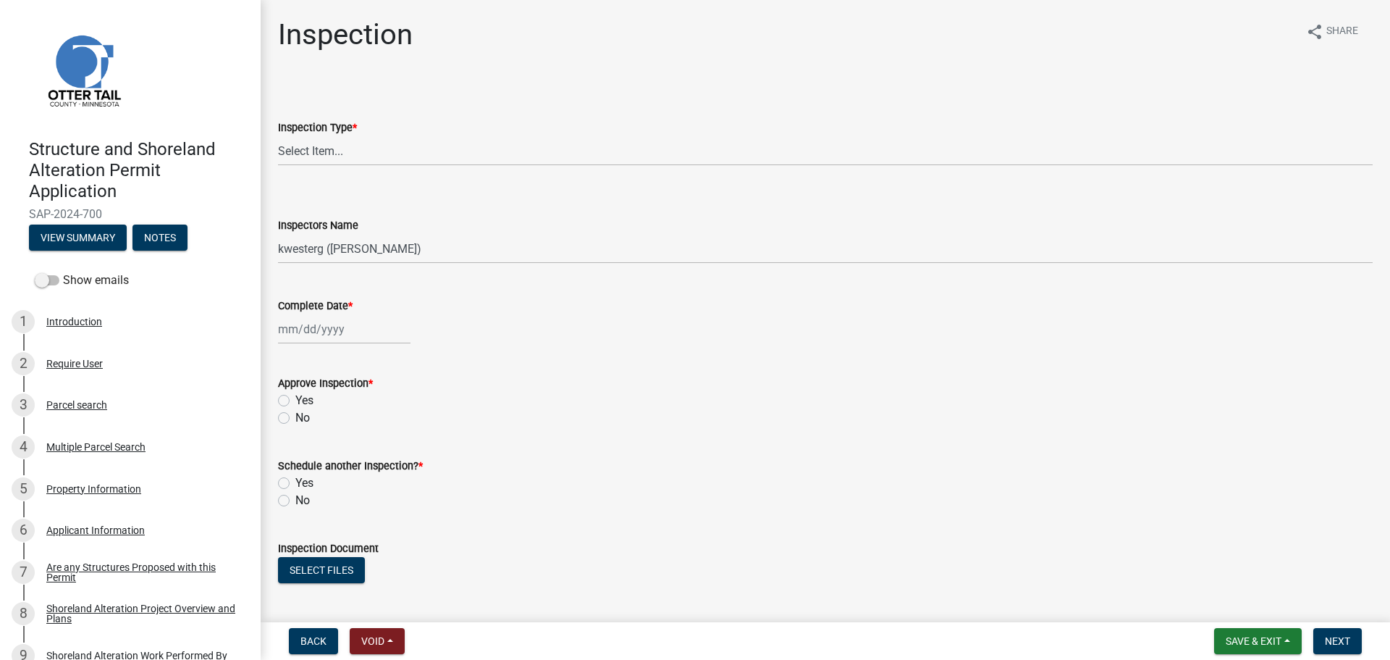  I want to click on button: shareShare, so click(1332, 31).